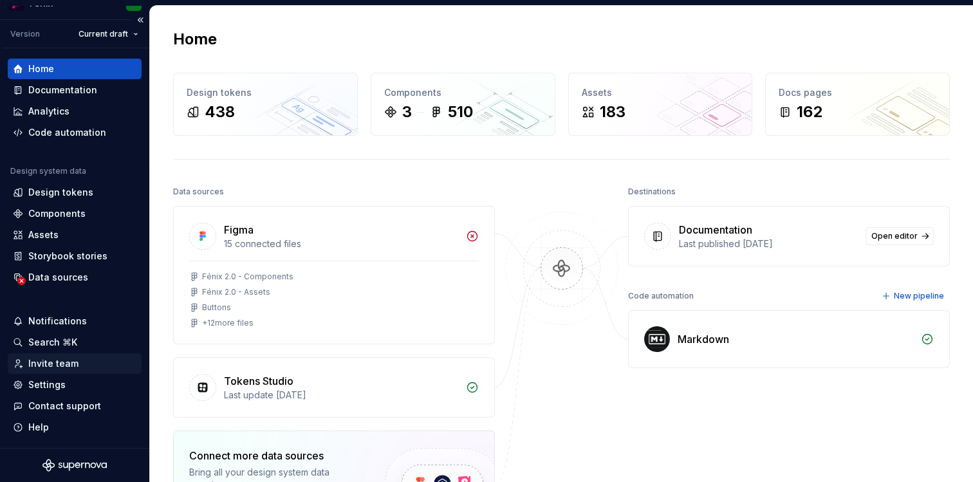  I want to click on a: Data sources, so click(75, 277).